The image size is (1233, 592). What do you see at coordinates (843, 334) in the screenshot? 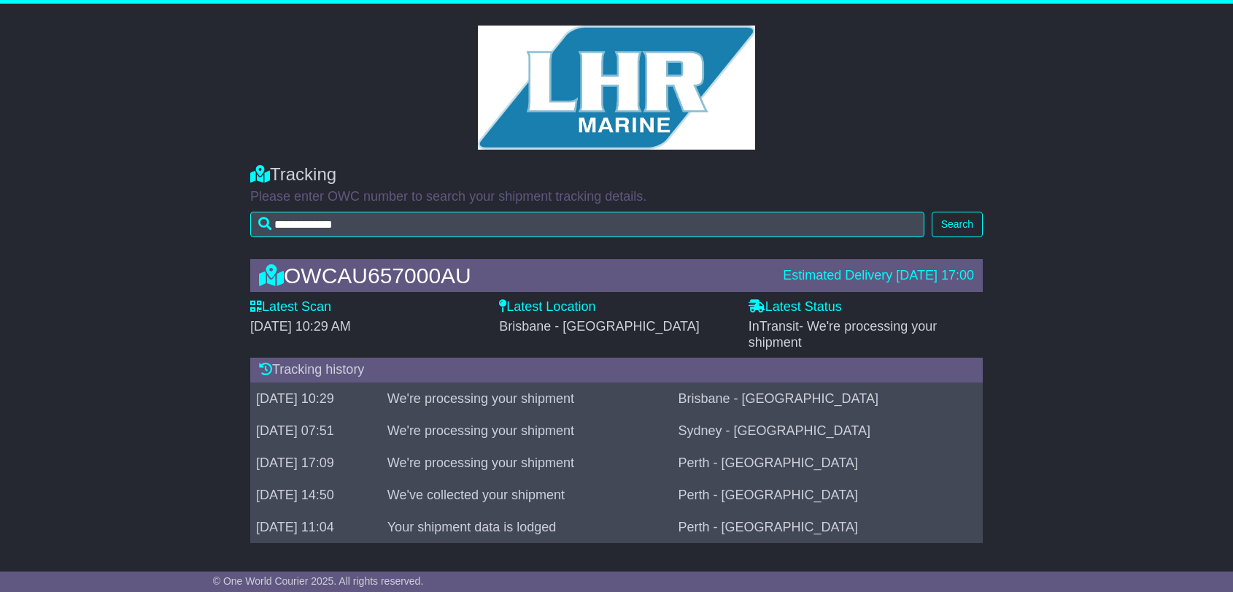
I see `span: - We're processing your shipment` at bounding box center [843, 334].